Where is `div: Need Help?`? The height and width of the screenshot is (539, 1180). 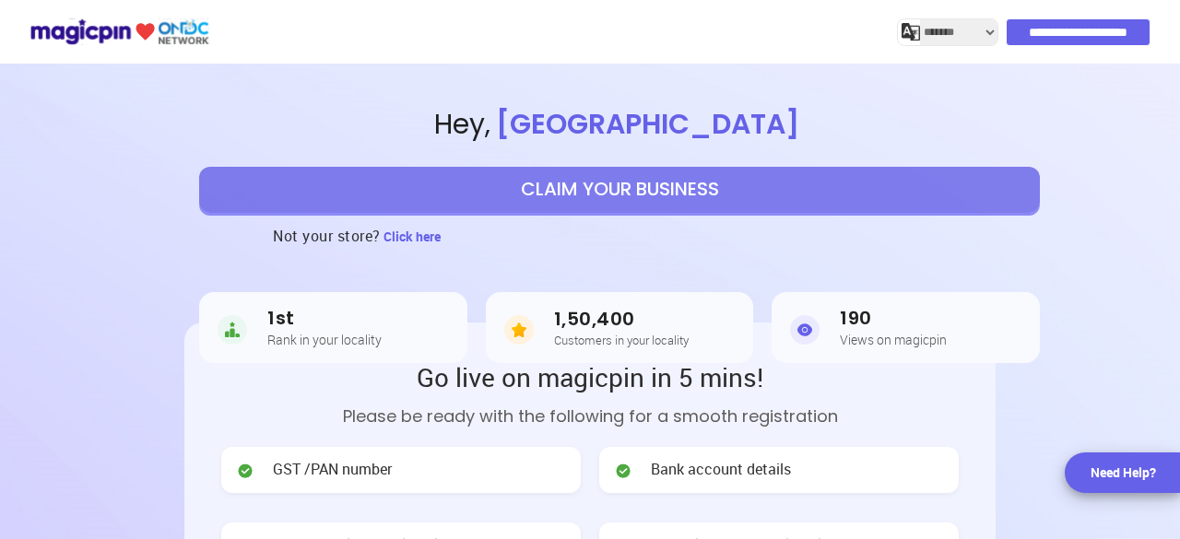
div: Need Help? is located at coordinates (1123, 473).